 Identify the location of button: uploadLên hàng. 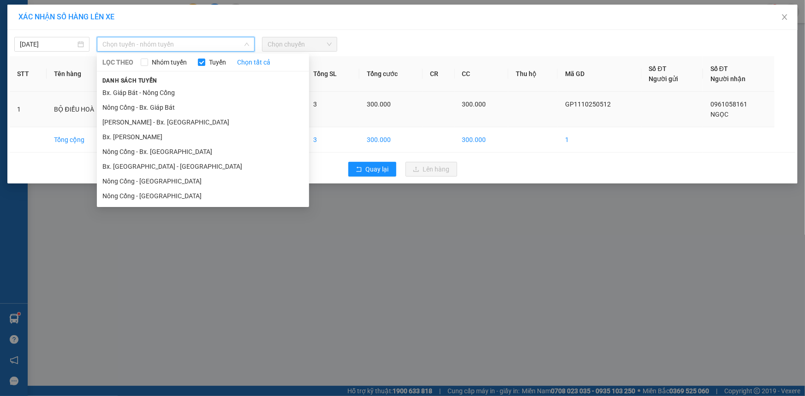
(431, 169).